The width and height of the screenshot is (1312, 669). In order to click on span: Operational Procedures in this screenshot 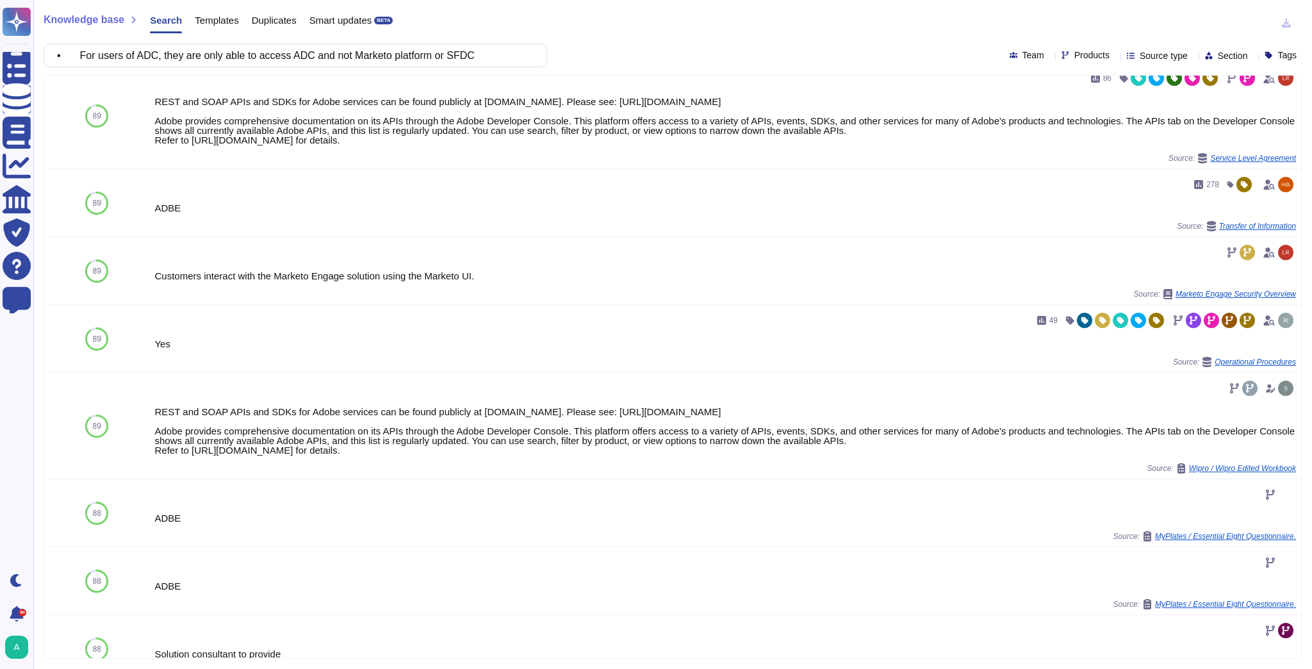, I will do `click(1255, 362)`.